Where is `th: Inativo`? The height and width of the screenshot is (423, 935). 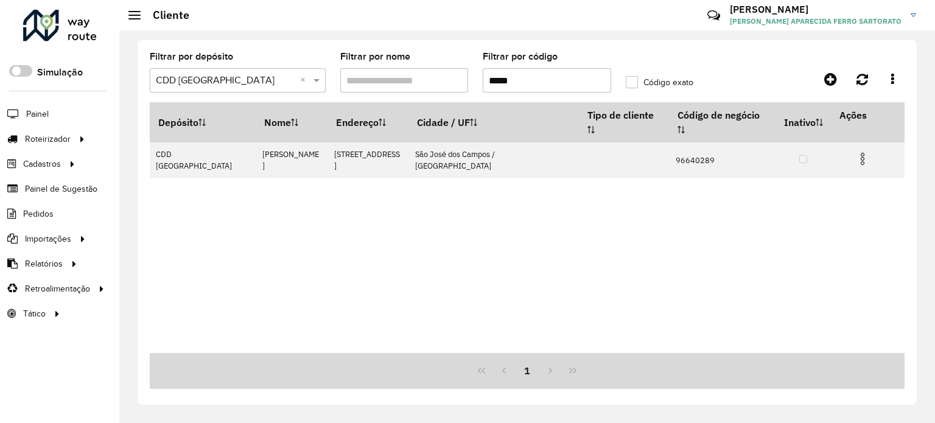 th: Inativo is located at coordinates (803, 122).